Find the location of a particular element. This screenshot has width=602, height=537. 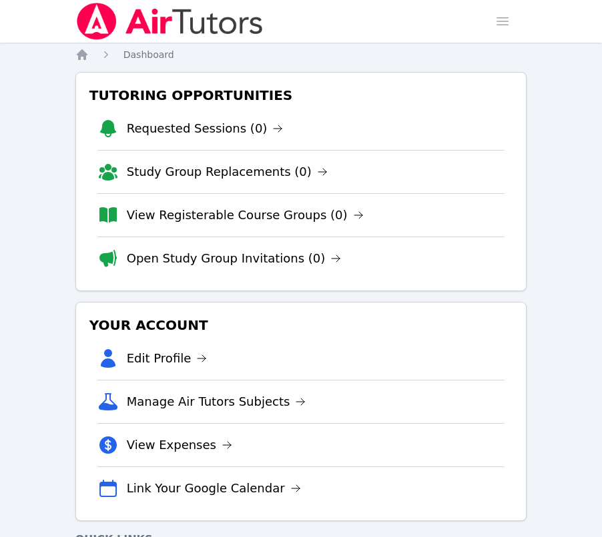

h3: Your Account is located at coordinates (301, 325).